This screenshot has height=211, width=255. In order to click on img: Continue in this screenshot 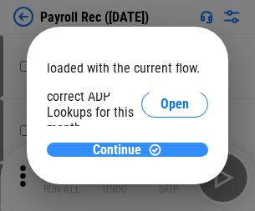, I will do `click(155, 149)`.